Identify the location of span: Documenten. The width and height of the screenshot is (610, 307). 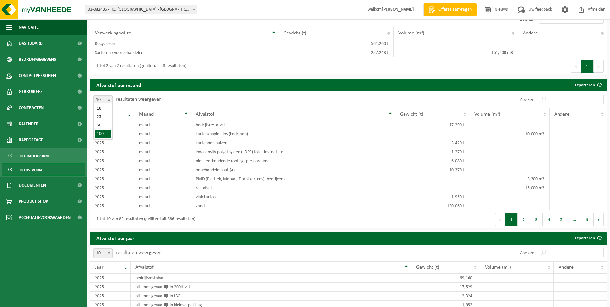
(32, 185).